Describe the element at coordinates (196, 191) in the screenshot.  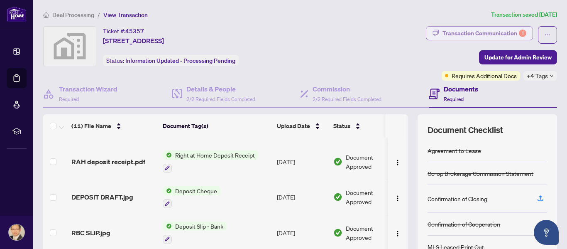
I see `span: Deposit Cheque` at that location.